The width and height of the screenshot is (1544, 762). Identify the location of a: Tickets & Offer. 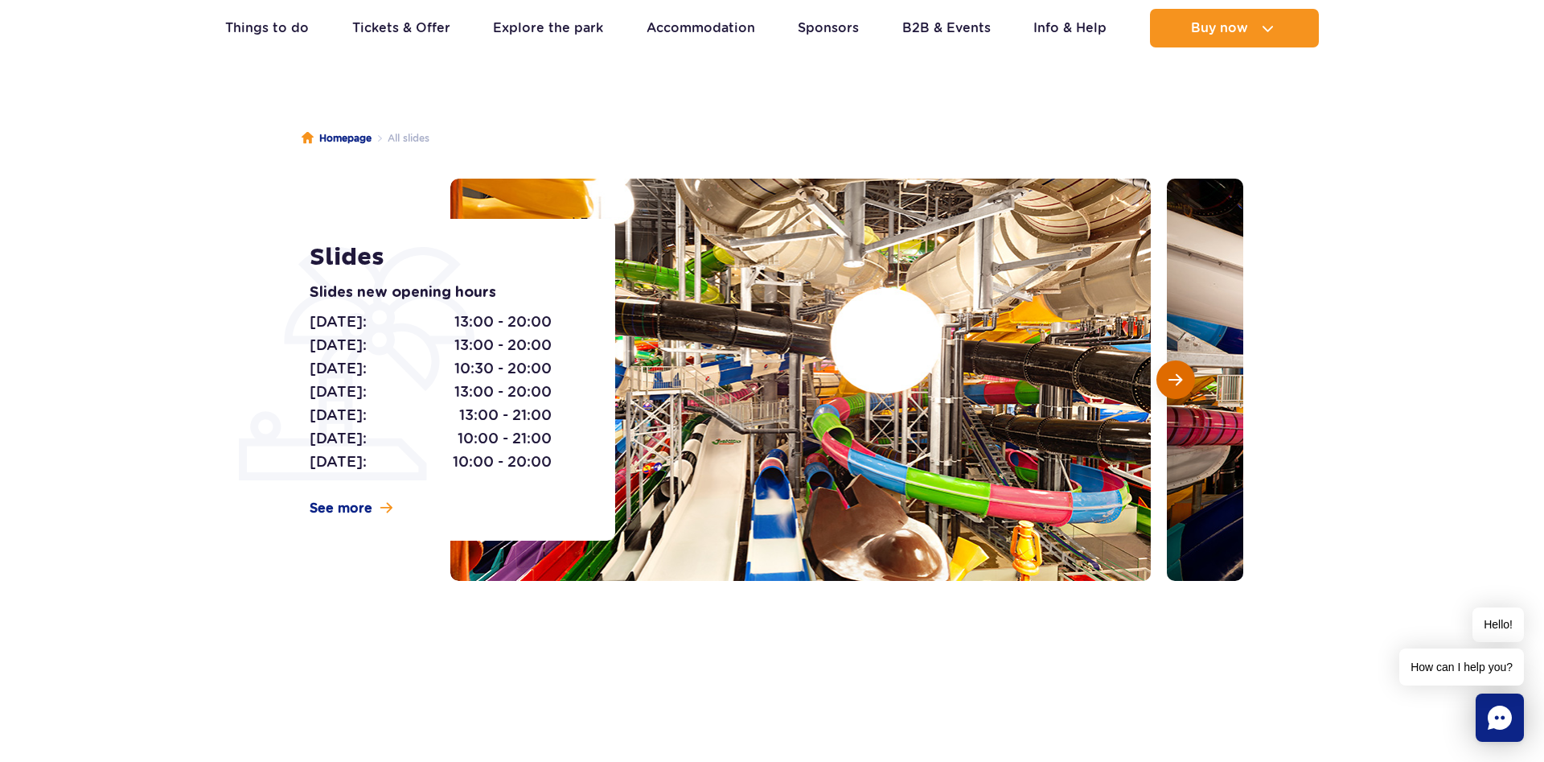
(401, 28).